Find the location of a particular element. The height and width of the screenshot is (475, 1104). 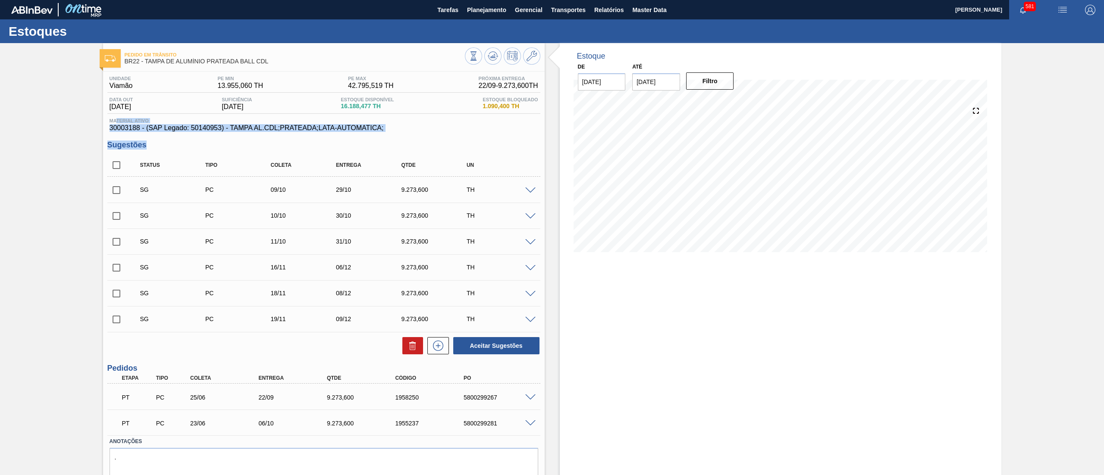

span: 13.955,060 TH is located at coordinates (240, 86).